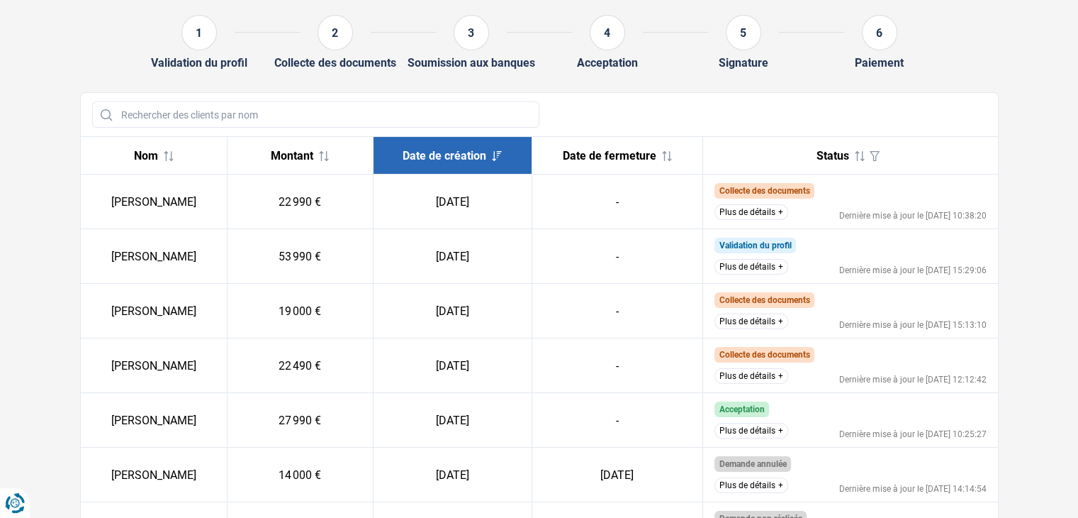 Image resolution: width=1078 pixels, height=518 pixels. I want to click on div: 4, so click(608, 33).